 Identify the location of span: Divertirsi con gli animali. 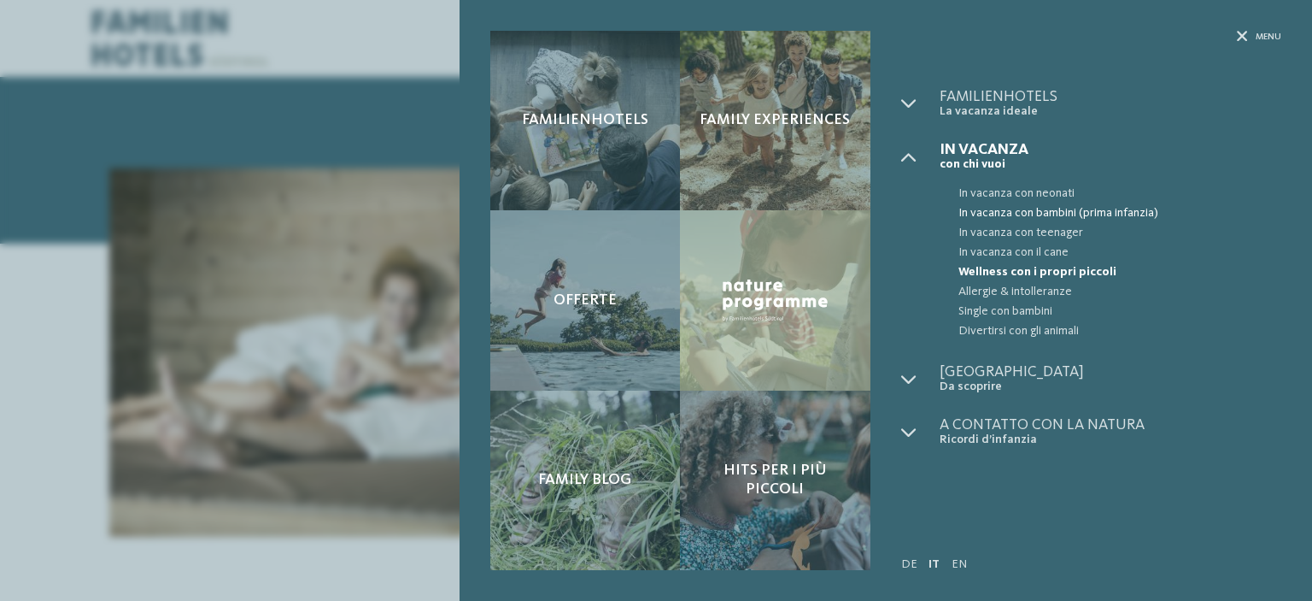
(1120, 331).